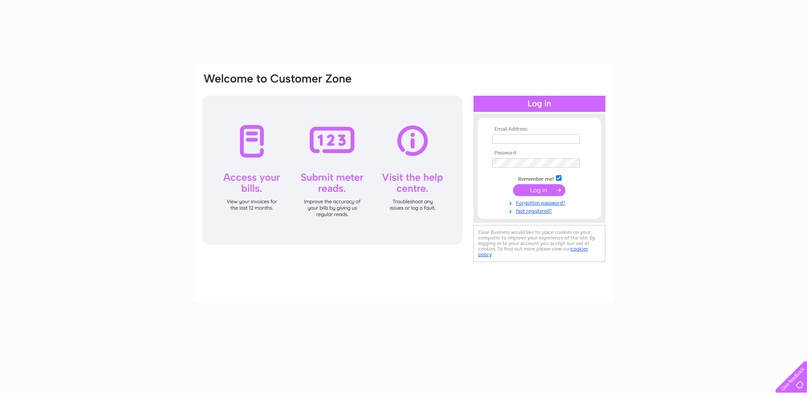 This screenshot has height=393, width=807. Describe the element at coordinates (541, 202) in the screenshot. I see `a: Forgotten password?` at that location.